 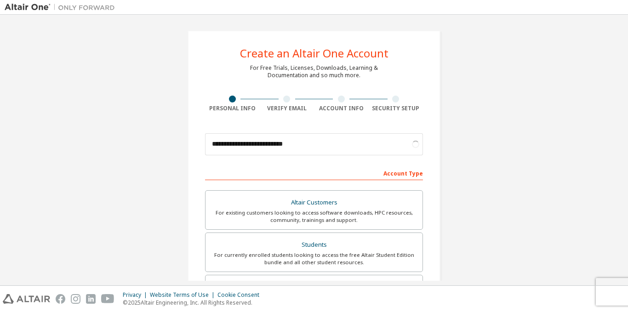 I want to click on div: Personal Info, so click(x=232, y=108).